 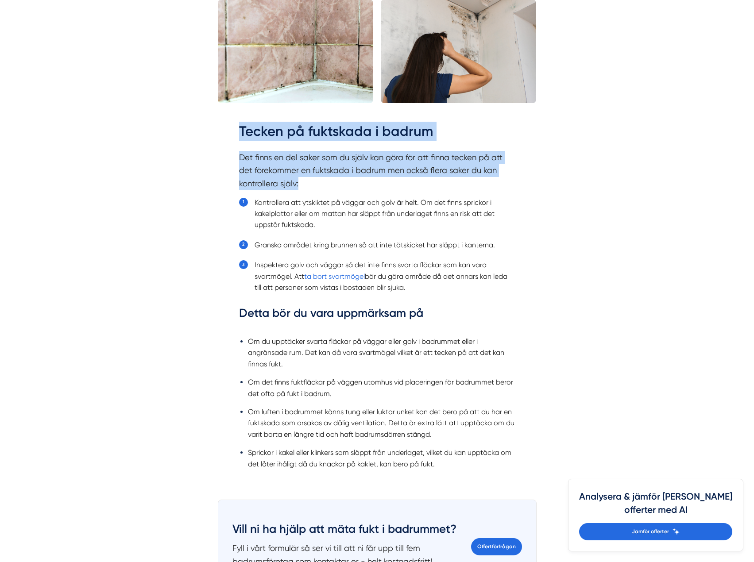 I want to click on li: Kontrollera att ytskiktet på väggar och golv är helt. Om det finns sprickor i kakelplattor eller ..., so click(x=385, y=214).